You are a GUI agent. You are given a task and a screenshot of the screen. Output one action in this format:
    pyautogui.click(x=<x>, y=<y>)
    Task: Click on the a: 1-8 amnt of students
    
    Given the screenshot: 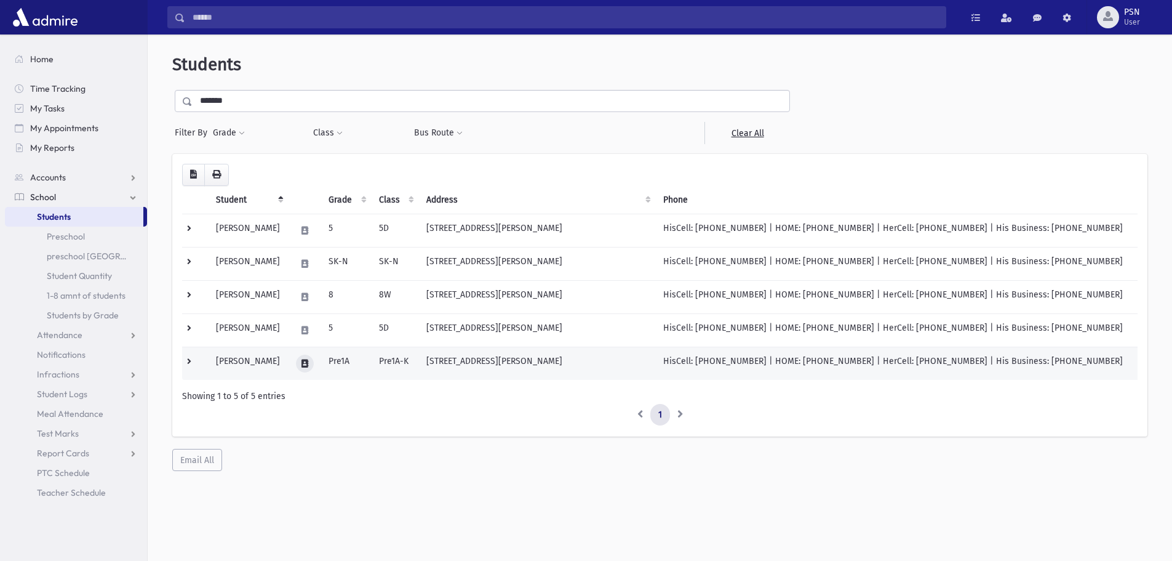 What is the action you would take?
    pyautogui.click(x=76, y=295)
    